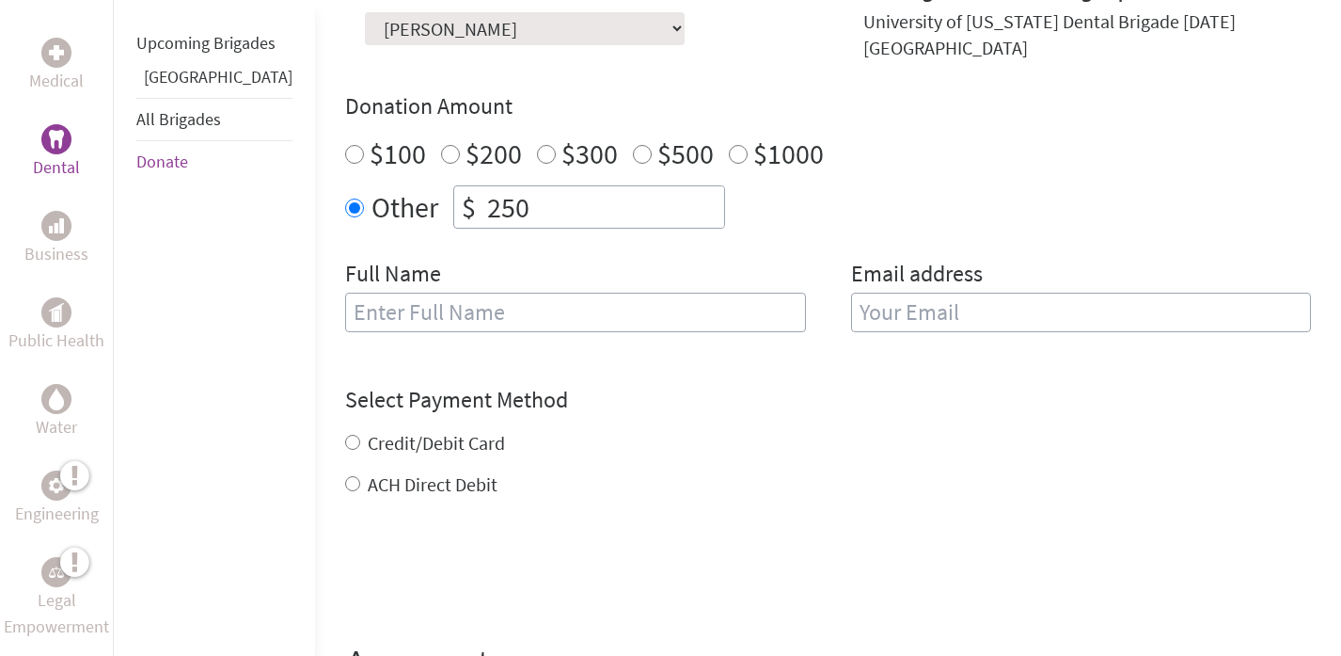 This screenshot has height=656, width=1341. What do you see at coordinates (56, 167) in the screenshot?
I see `p: Dental` at bounding box center [56, 167].